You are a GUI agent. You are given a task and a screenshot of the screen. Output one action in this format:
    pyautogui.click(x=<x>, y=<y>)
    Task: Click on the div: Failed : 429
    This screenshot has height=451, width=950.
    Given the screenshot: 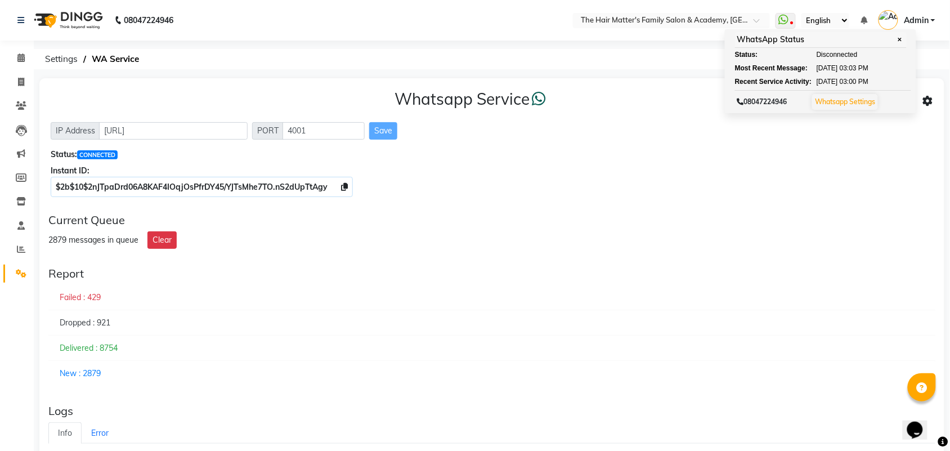 What is the action you would take?
    pyautogui.click(x=492, y=298)
    